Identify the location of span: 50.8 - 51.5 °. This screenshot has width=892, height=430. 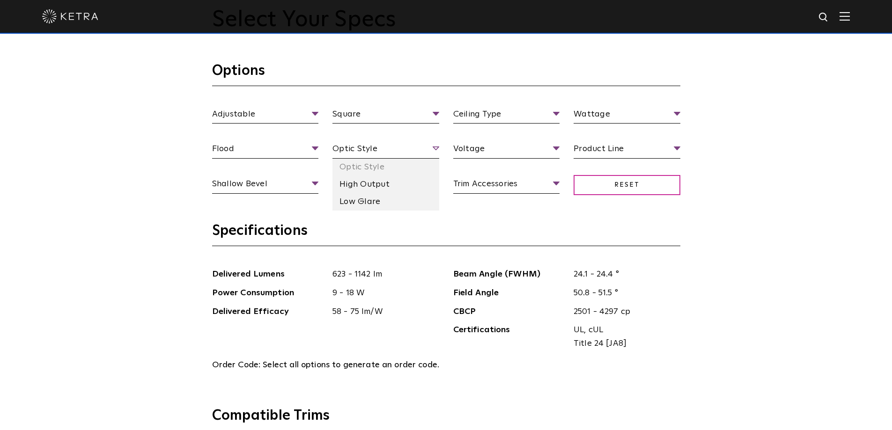
(623, 293).